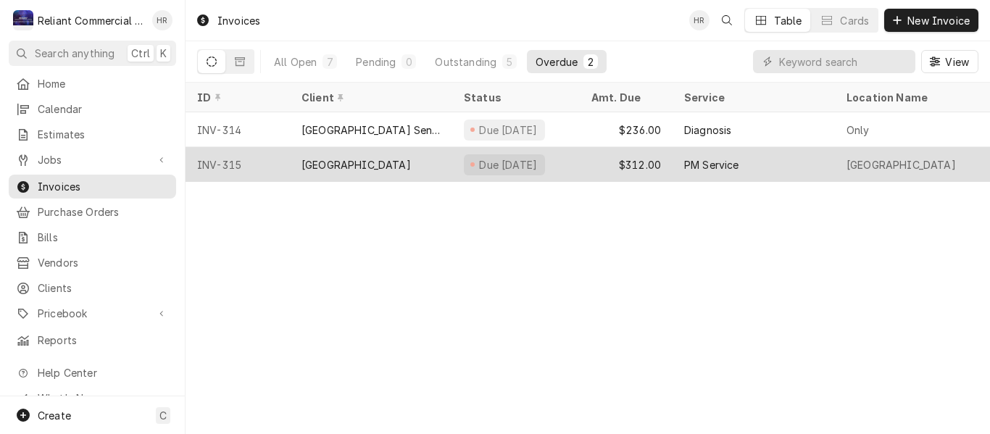 This screenshot has height=434, width=990. What do you see at coordinates (591, 62) in the screenshot?
I see `div: 2` at bounding box center [591, 62].